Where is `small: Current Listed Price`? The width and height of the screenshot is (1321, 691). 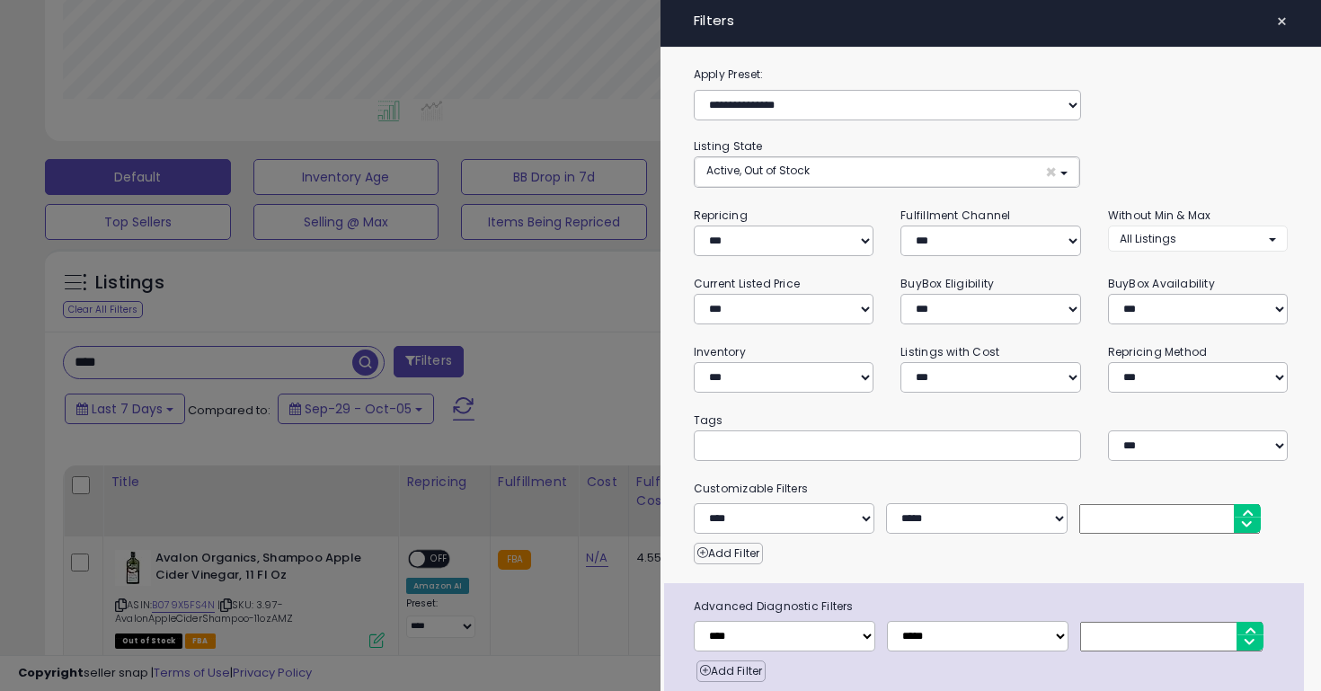
small: Current Listed Price is located at coordinates (747, 283).